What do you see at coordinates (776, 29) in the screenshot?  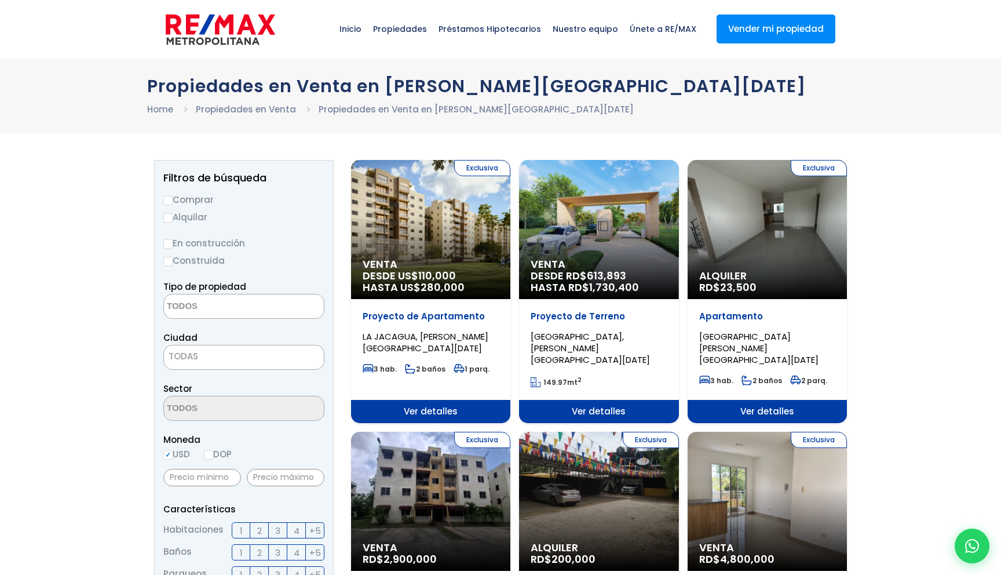 I see `a: Vender mi propiedad` at bounding box center [776, 29].